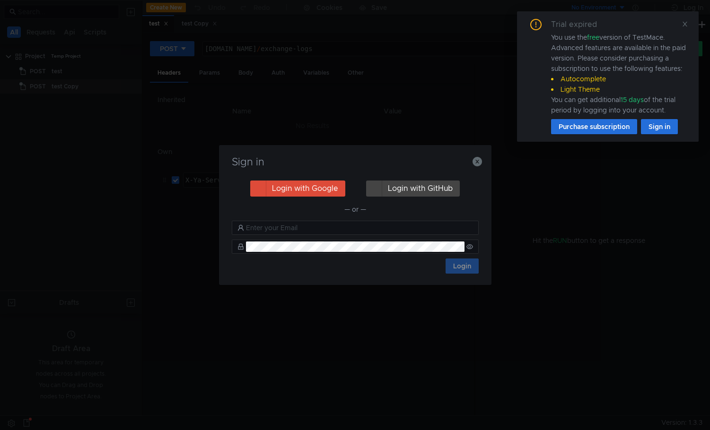 The height and width of the screenshot is (430, 710). What do you see at coordinates (593, 37) in the screenshot?
I see `span: free` at bounding box center [593, 37].